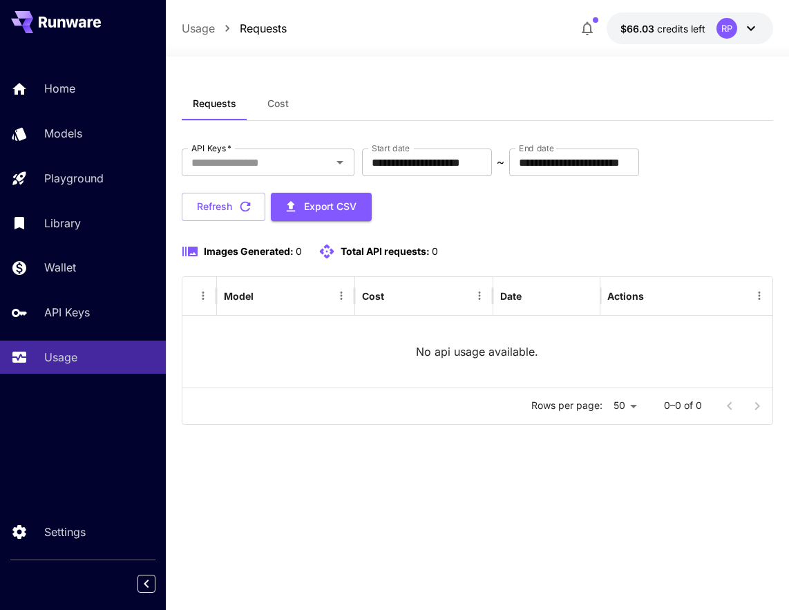  What do you see at coordinates (263, 28) in the screenshot?
I see `a: Requests` at bounding box center [263, 28].